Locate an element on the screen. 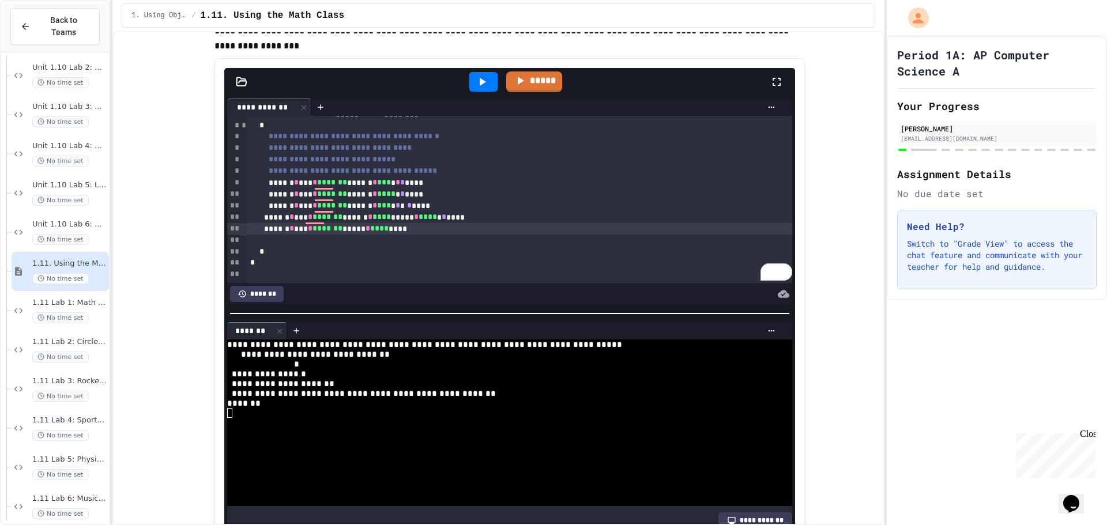 Image resolution: width=1107 pixels, height=525 pixels. h1: Period 1A: AP Computer Science A is located at coordinates (997, 63).